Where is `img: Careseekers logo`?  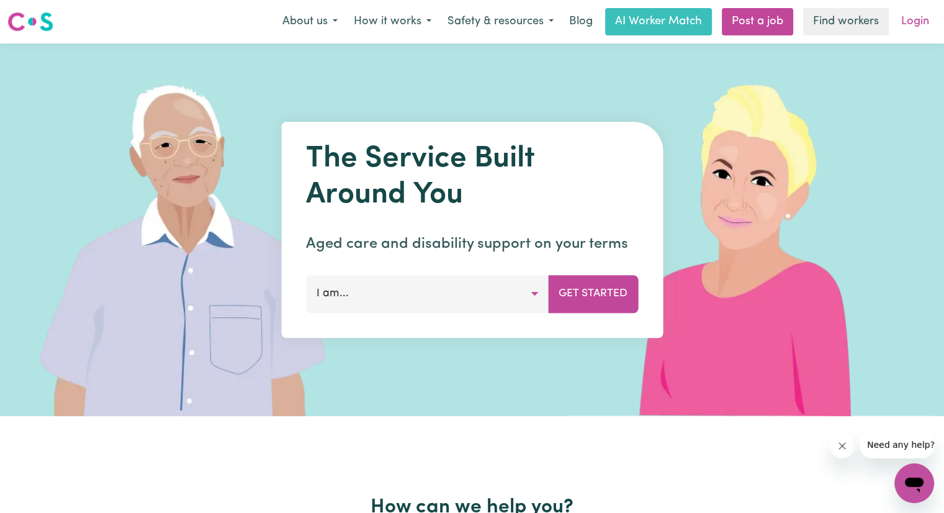
img: Careseekers logo is located at coordinates (30, 22).